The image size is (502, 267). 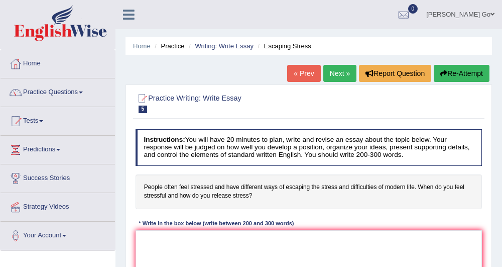 What do you see at coordinates (216, 223) in the screenshot?
I see `div: * Write in the box below (write between 200 and 300 words)` at bounding box center [216, 223].